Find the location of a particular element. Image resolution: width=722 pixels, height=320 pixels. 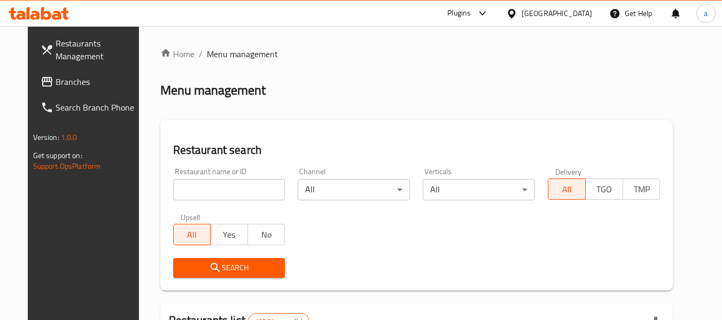

input: Search for restaurant name or ID.. is located at coordinates (229, 190).